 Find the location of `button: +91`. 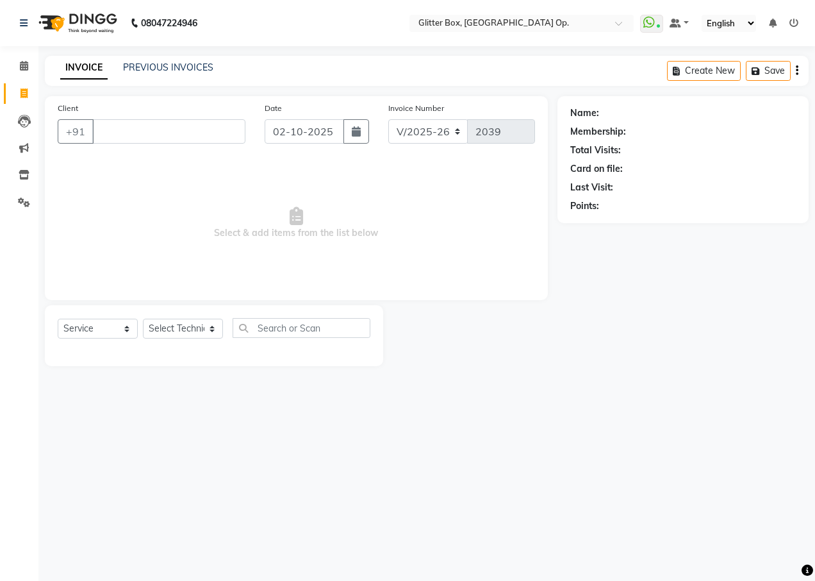

button: +91 is located at coordinates (76, 131).